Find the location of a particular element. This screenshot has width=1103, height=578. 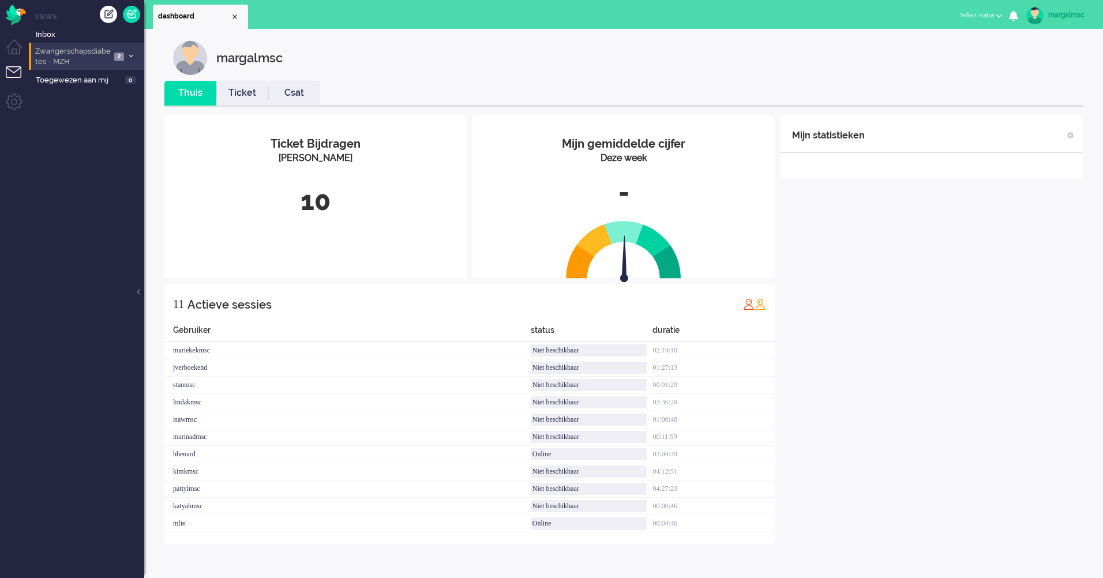

span: Inbox is located at coordinates (90, 35).